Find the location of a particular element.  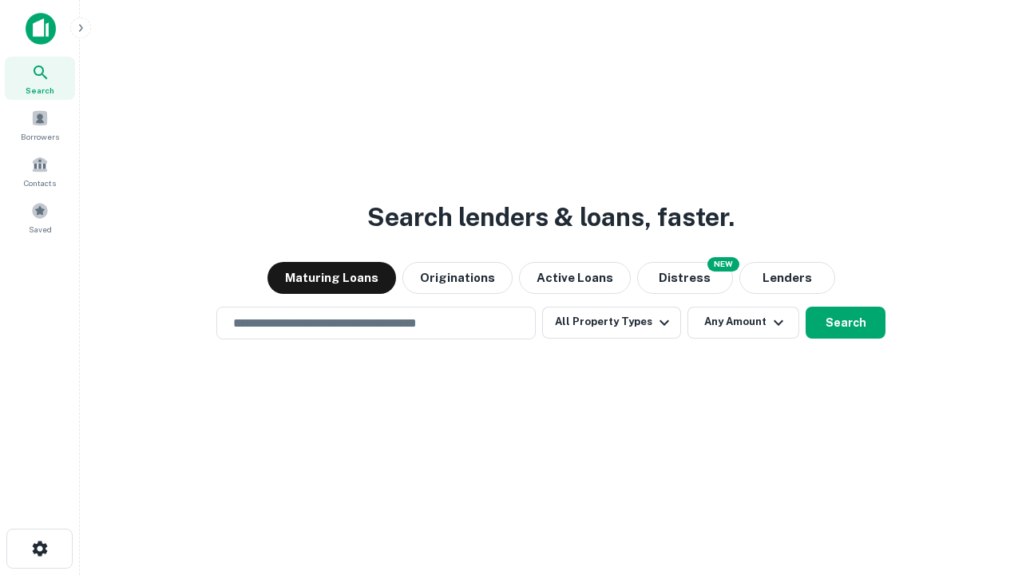

span: Borrowers is located at coordinates (40, 137).